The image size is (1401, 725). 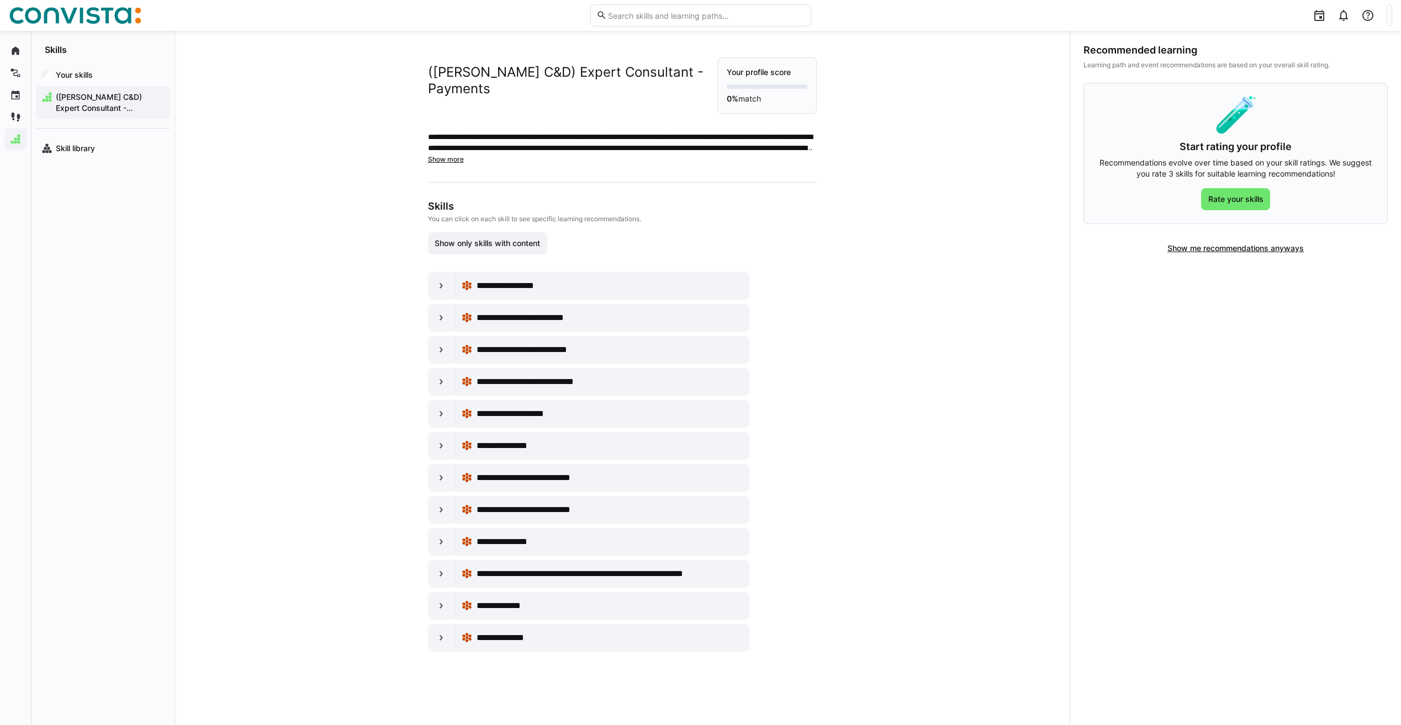 I want to click on button: Show me recommendations anyways, so click(x=1235, y=248).